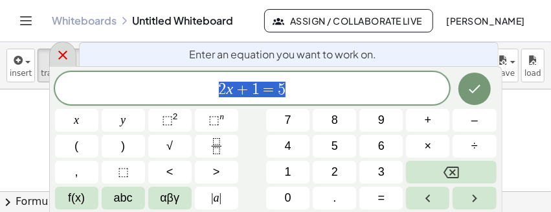 This screenshot has height=212, width=551. I want to click on span: f(x), so click(76, 198).